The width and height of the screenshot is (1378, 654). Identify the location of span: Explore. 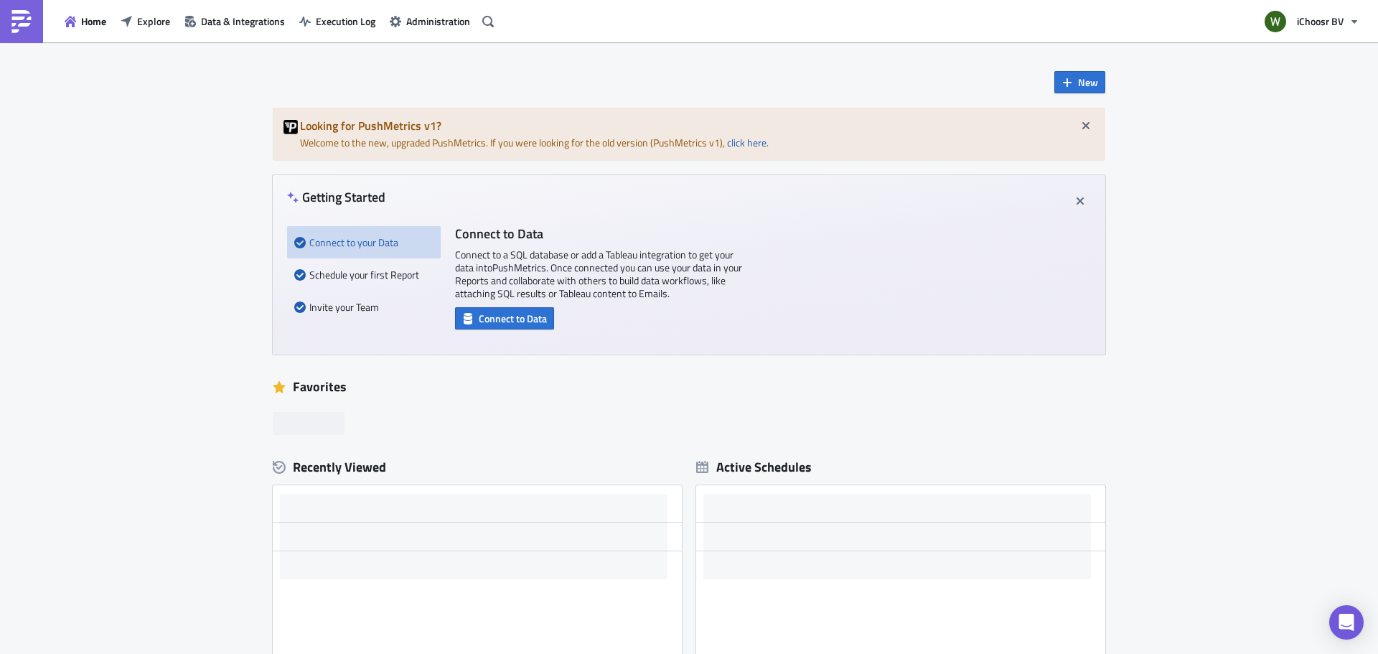
(154, 21).